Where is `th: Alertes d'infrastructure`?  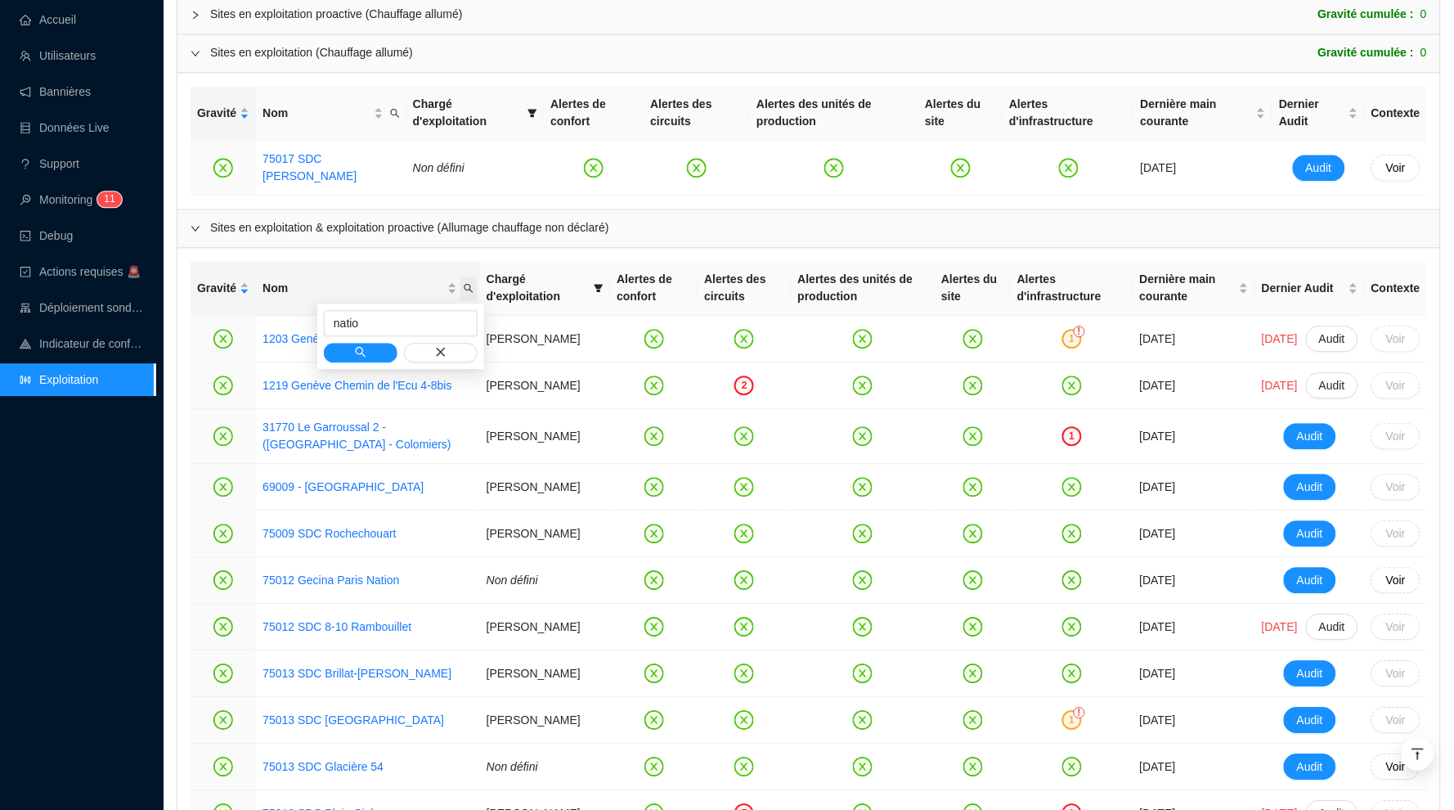
th: Alertes d'infrastructure is located at coordinates (1072, 288).